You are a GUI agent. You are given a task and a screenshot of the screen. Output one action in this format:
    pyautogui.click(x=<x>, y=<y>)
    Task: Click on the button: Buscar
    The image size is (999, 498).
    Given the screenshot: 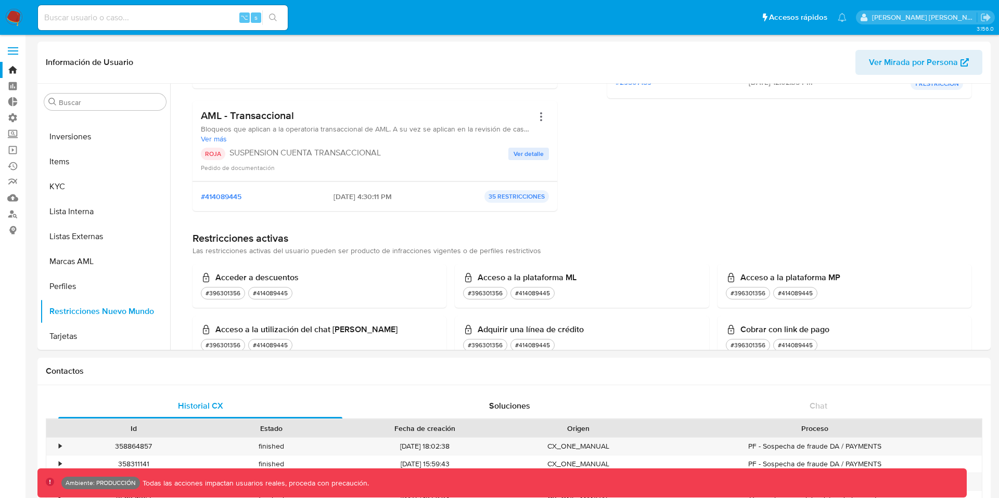 What is the action you would take?
    pyautogui.click(x=53, y=102)
    